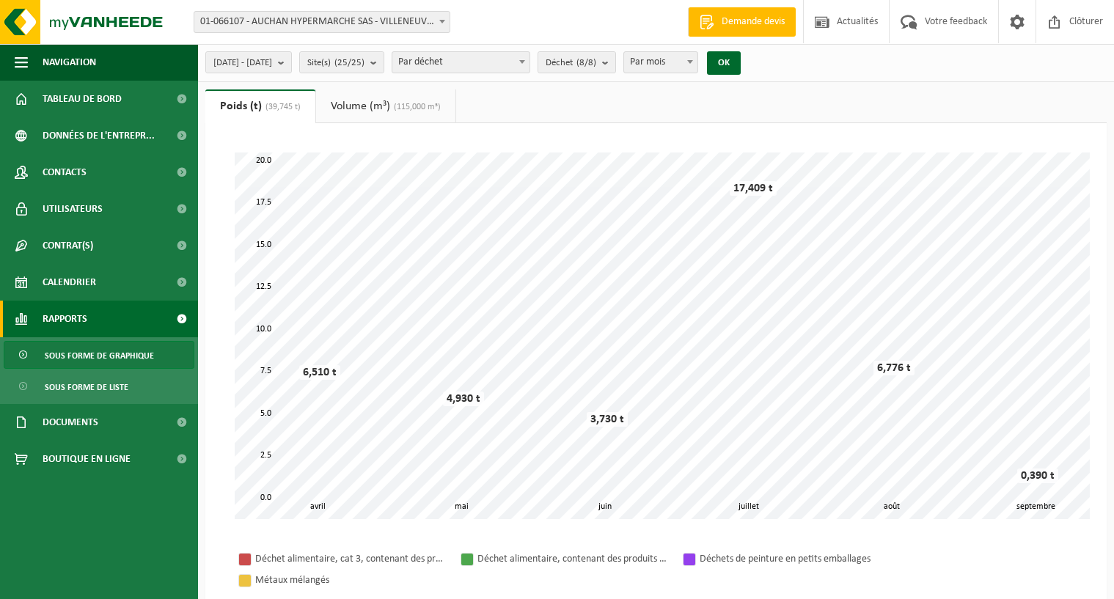 The image size is (1114, 599). Describe the element at coordinates (99, 387) in the screenshot. I see `a: Sous forme de liste` at that location.